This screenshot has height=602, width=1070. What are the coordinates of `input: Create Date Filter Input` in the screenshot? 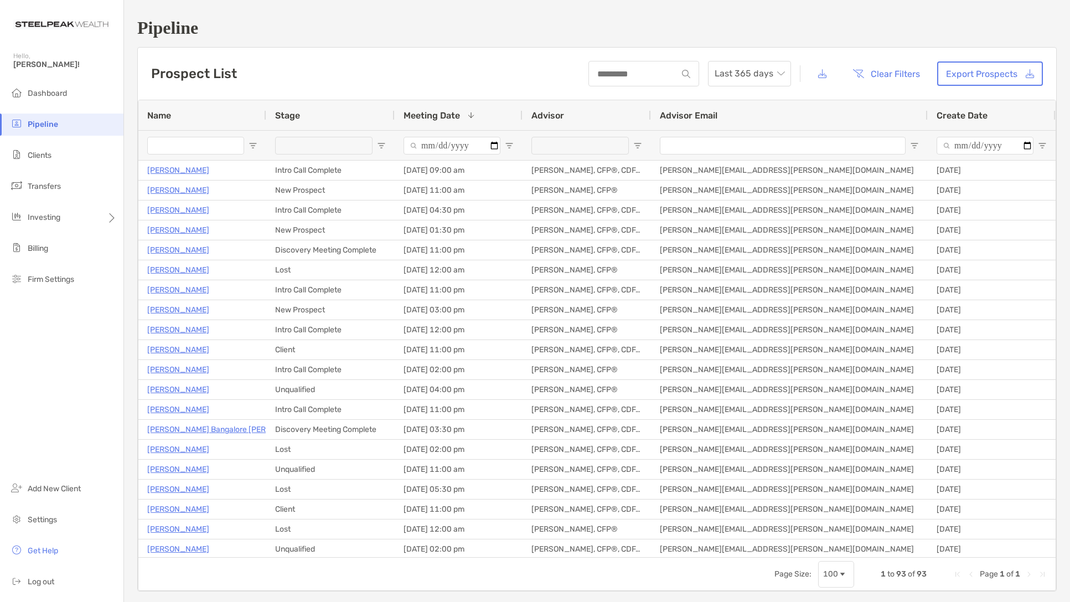 It's located at (985, 146).